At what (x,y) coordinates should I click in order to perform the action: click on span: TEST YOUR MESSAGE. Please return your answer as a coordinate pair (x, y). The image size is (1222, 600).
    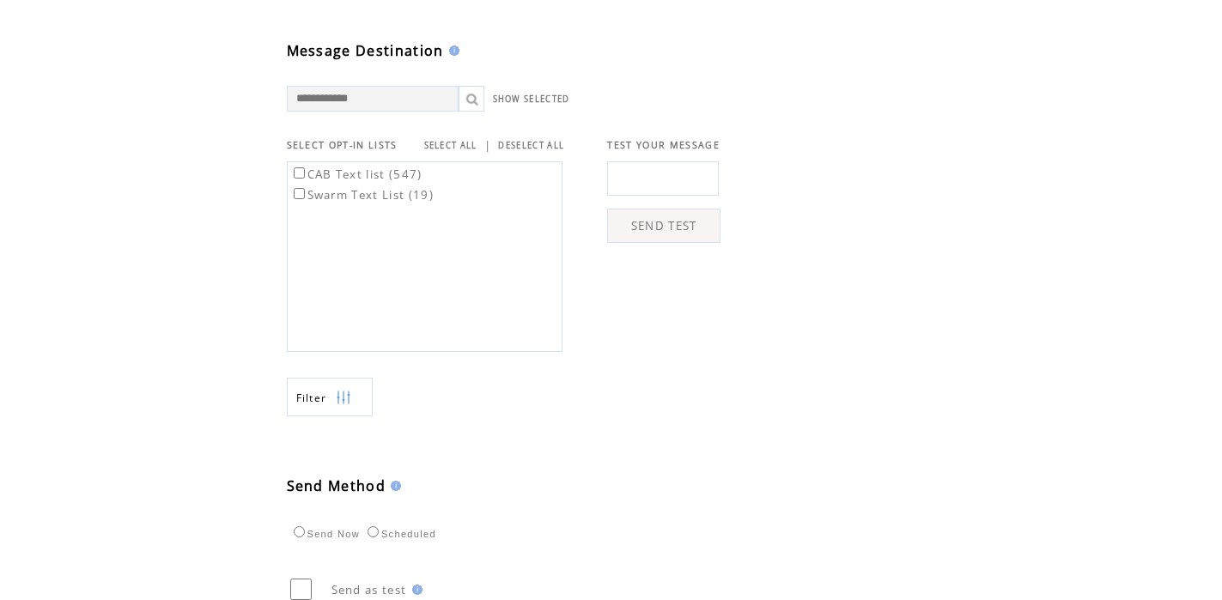
    Looking at the image, I should click on (663, 145).